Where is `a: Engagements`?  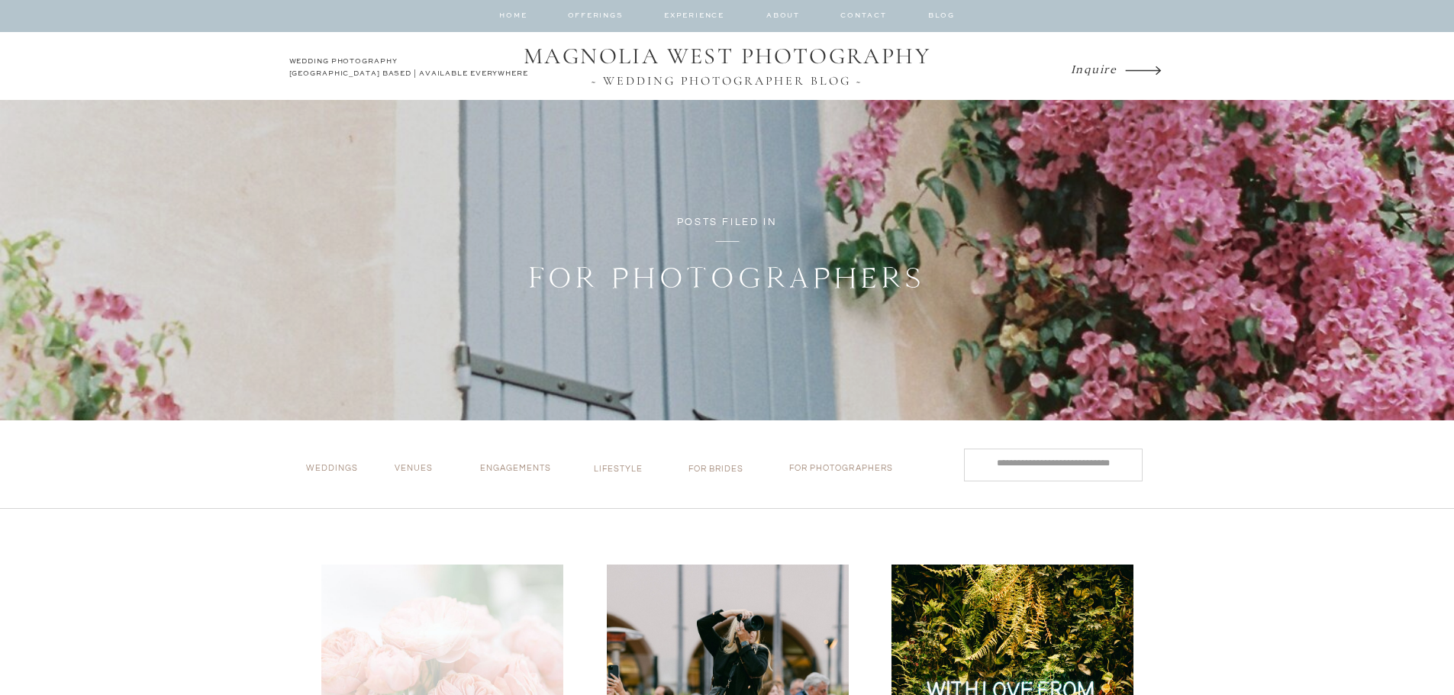
a: Engagements is located at coordinates (523, 471).